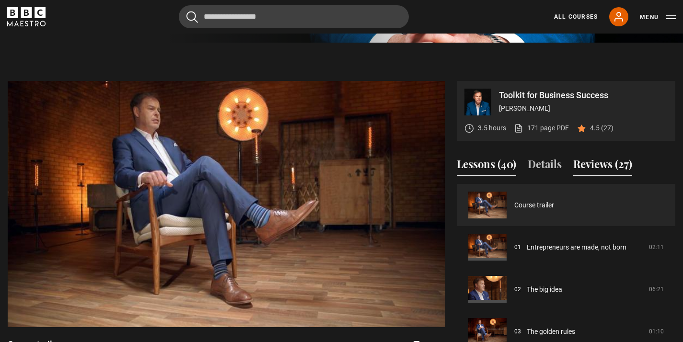 The width and height of the screenshot is (683, 342). Describe the element at coordinates (584, 95) in the screenshot. I see `p: Toolkit for Business Success` at that location.